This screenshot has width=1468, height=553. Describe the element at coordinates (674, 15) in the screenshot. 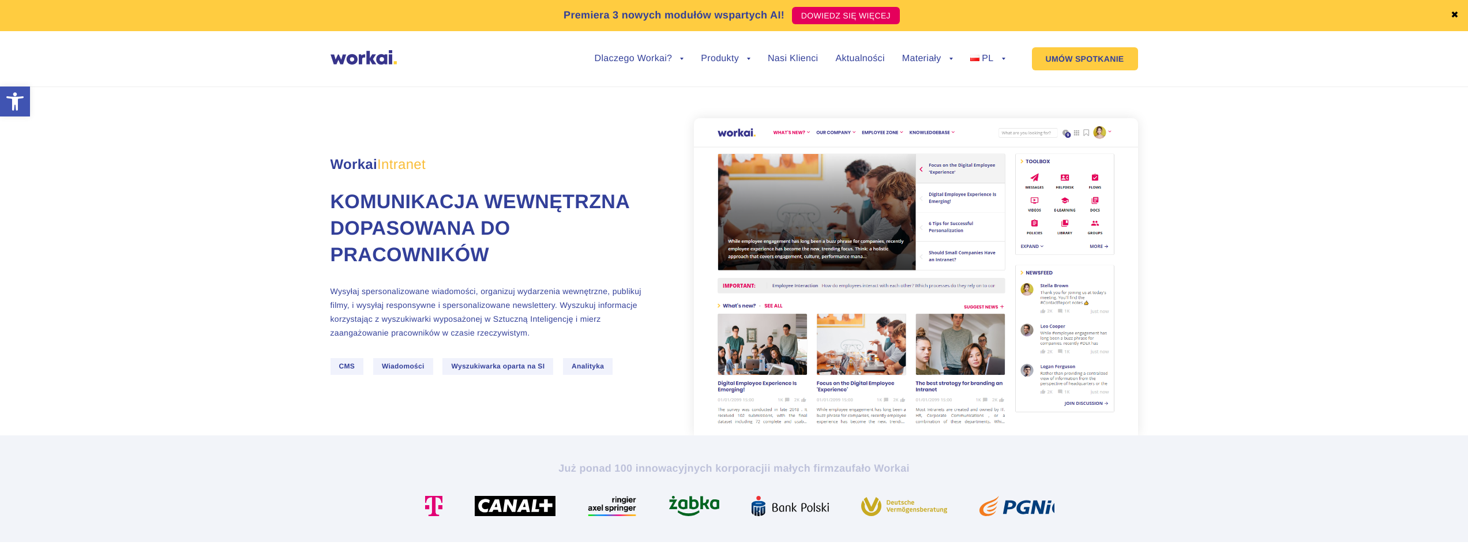

I see `p: Premiera 3 nowych modułów wspartych AI!` at that location.